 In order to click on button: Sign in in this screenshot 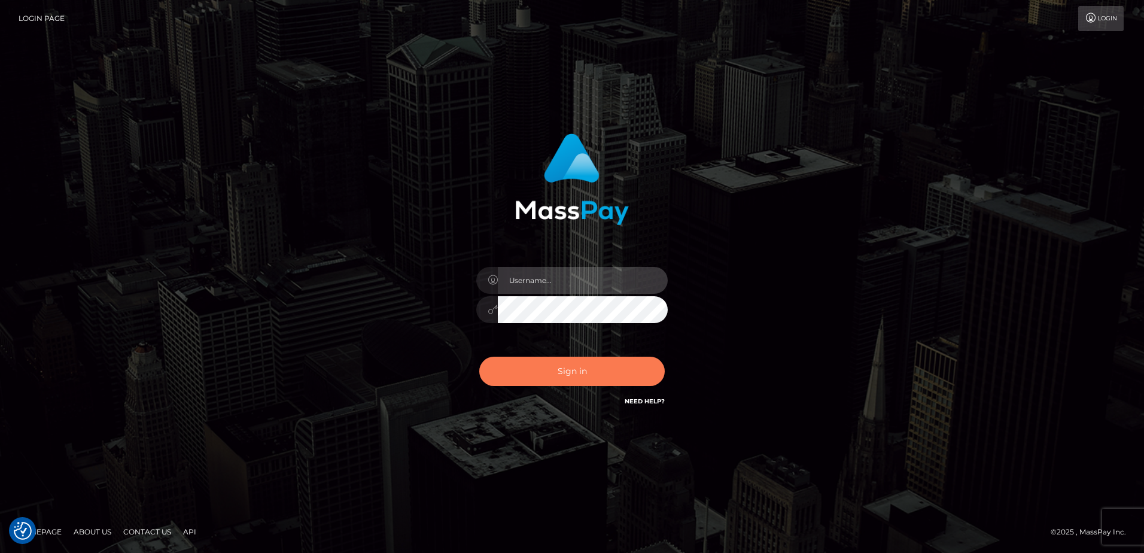, I will do `click(572, 371)`.